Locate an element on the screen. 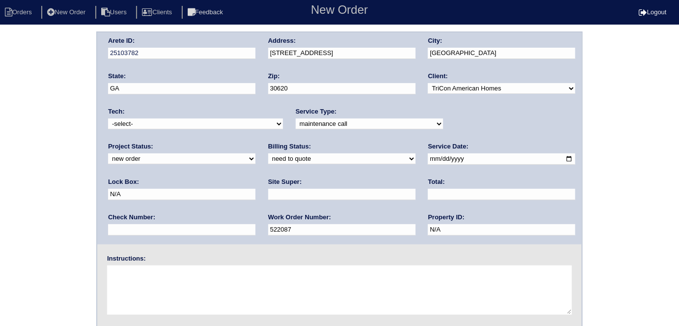 This screenshot has height=326, width=679. label: Service Date: is located at coordinates (448, 146).